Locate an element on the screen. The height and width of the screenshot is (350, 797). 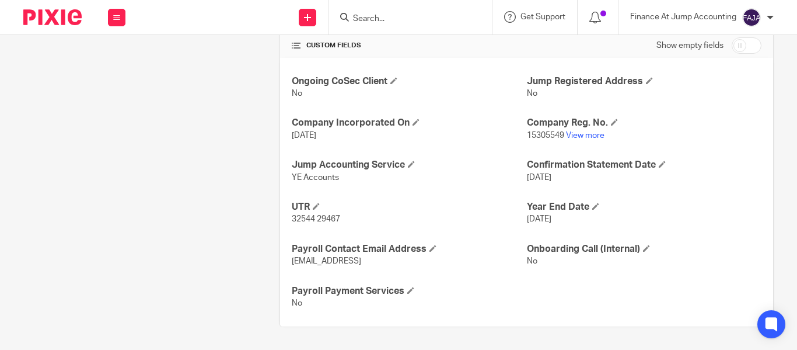
span: 32544 29467 is located at coordinates (316, 219).